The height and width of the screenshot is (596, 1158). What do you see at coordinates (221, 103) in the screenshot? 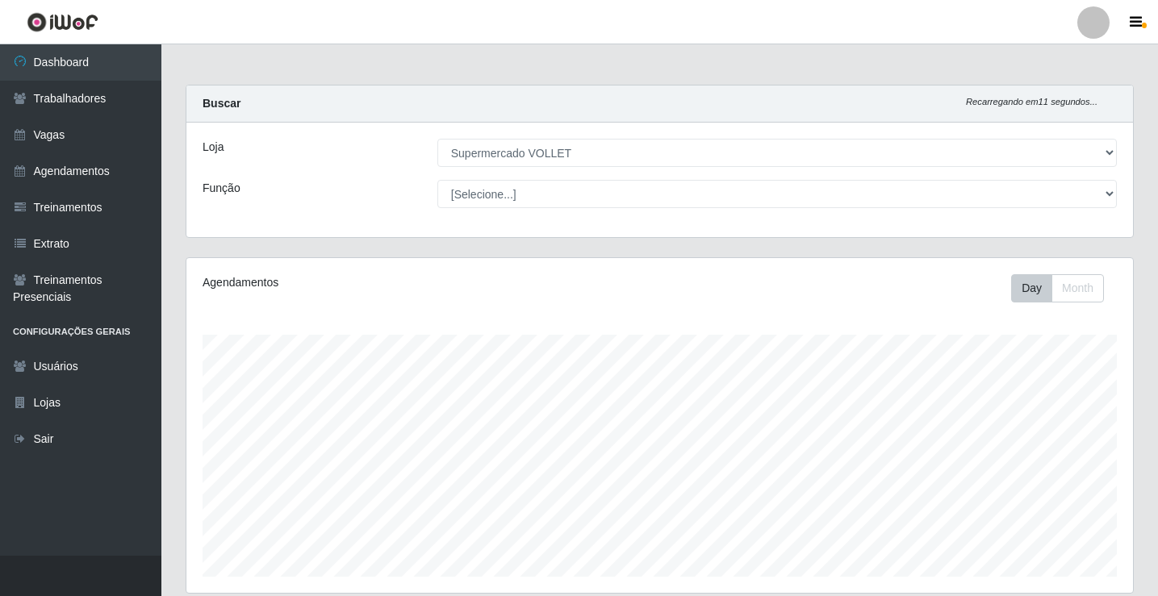
I see `strong: Buscar` at bounding box center [221, 103].